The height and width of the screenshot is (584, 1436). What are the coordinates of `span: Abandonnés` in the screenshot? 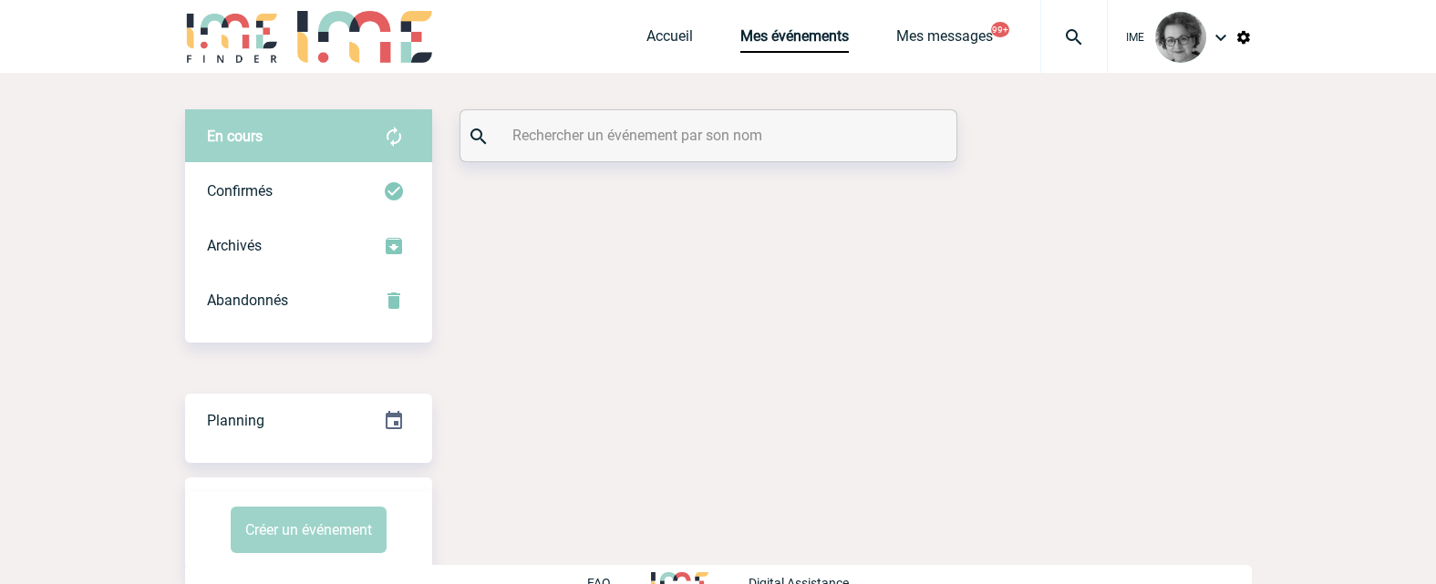 It's located at (247, 300).